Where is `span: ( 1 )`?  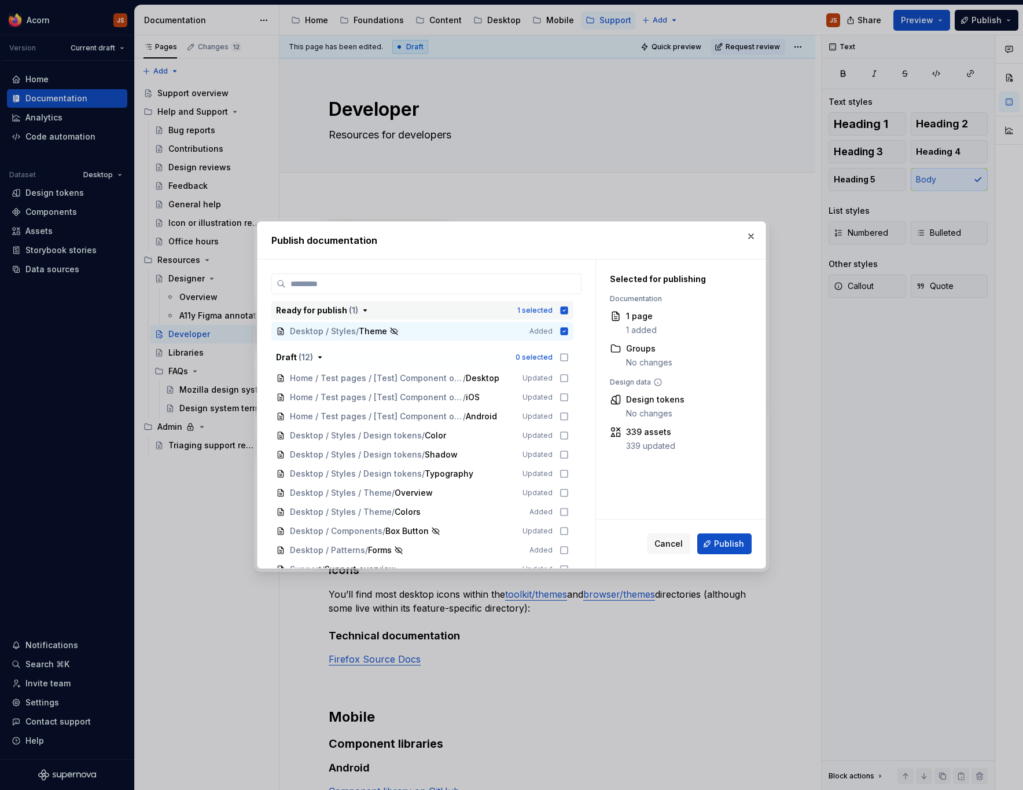
span: ( 1 ) is located at coordinates (354, 310).